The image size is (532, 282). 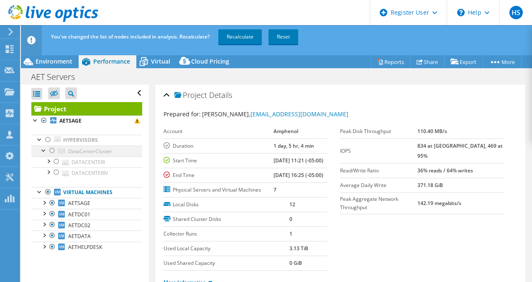 What do you see at coordinates (226, 263) in the screenshot?
I see `label: Used Shared Capacity` at bounding box center [226, 263].